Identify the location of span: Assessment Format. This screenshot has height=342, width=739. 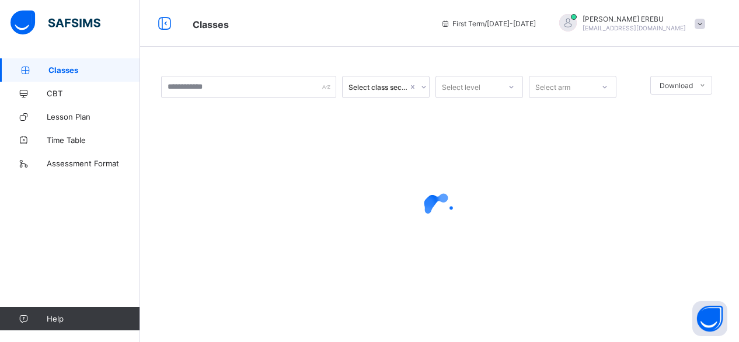
(93, 163).